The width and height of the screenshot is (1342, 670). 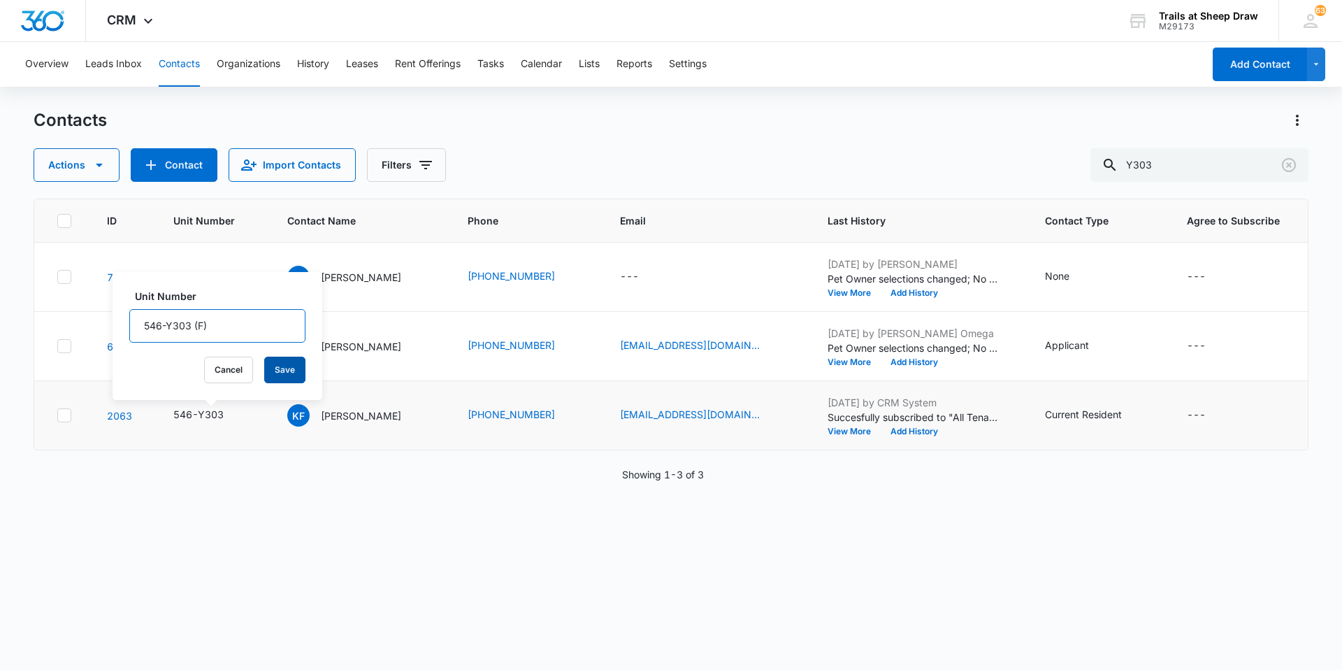 What do you see at coordinates (642, 277) in the screenshot?
I see `div: Email - - Select to Edit Field` at bounding box center [642, 277].